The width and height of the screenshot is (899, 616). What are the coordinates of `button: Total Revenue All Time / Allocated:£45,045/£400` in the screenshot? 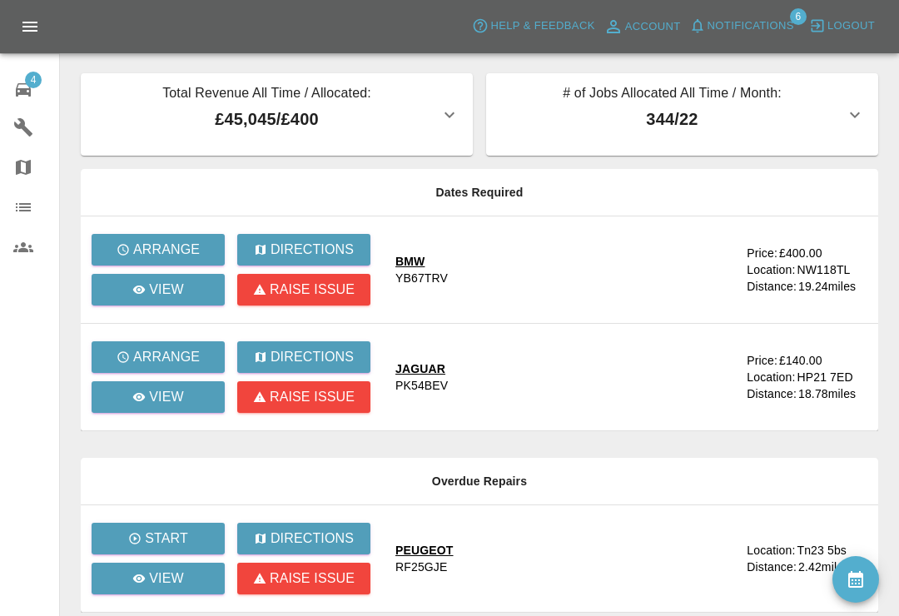 It's located at (276, 114).